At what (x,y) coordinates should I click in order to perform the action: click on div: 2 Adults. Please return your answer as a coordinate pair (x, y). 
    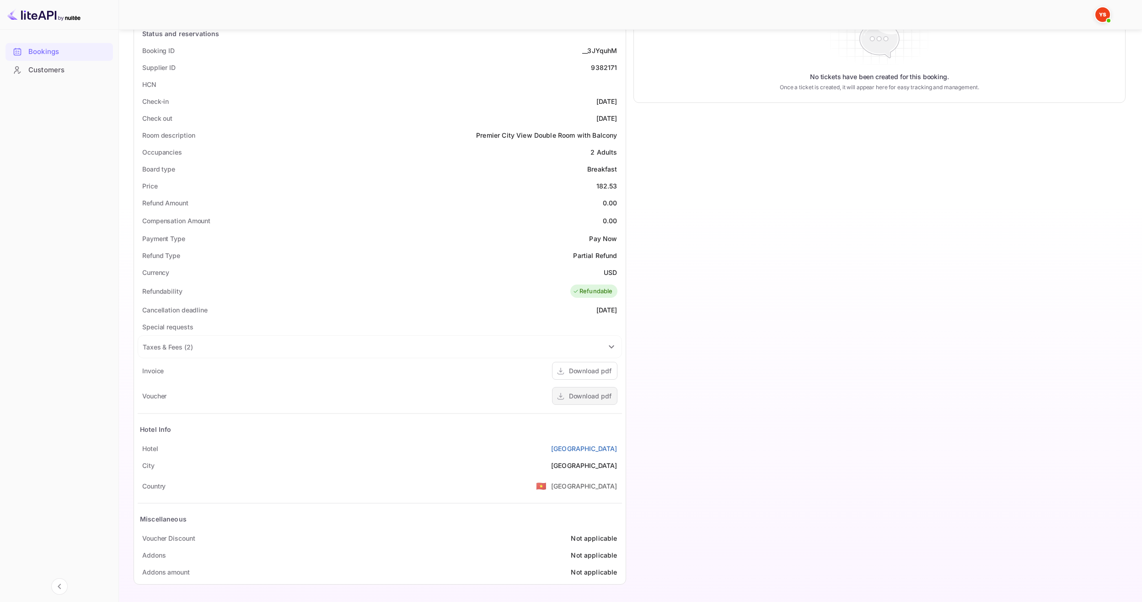
    Looking at the image, I should click on (604, 152).